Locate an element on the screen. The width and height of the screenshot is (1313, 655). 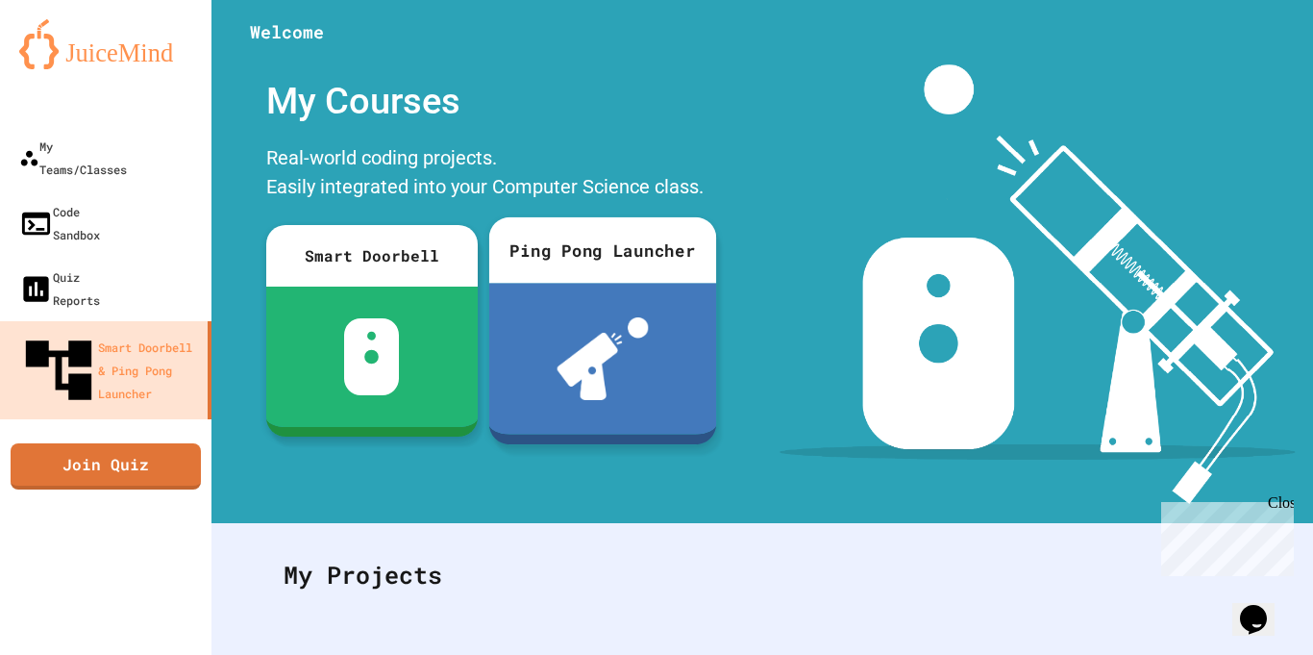
div: Code Sandbox is located at coordinates (60, 223).